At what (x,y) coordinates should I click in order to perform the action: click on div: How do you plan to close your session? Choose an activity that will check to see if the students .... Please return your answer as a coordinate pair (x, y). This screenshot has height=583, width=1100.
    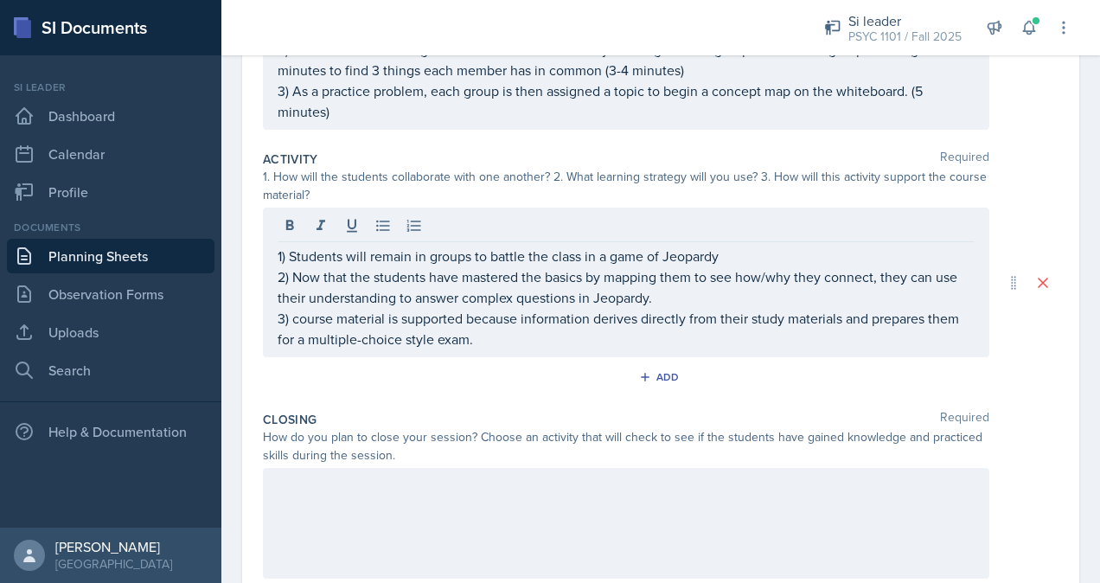
    Looking at the image, I should click on (626, 446).